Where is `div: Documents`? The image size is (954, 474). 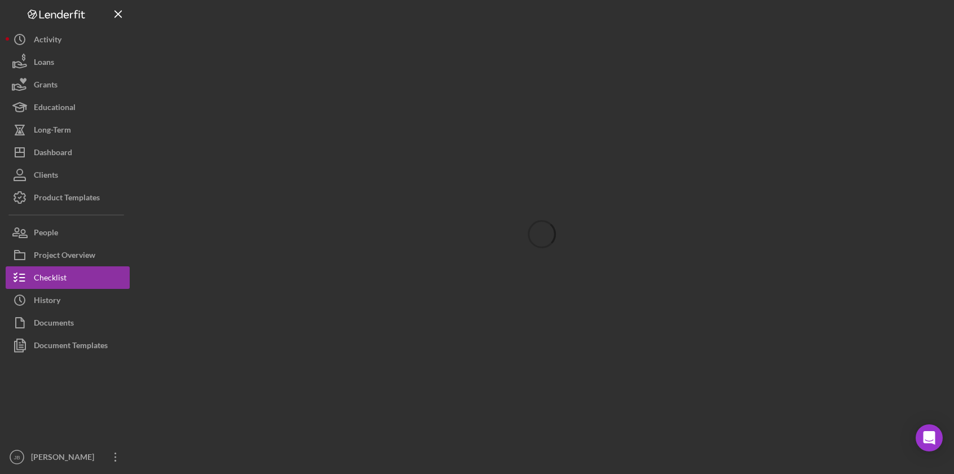 div: Documents is located at coordinates (54, 324).